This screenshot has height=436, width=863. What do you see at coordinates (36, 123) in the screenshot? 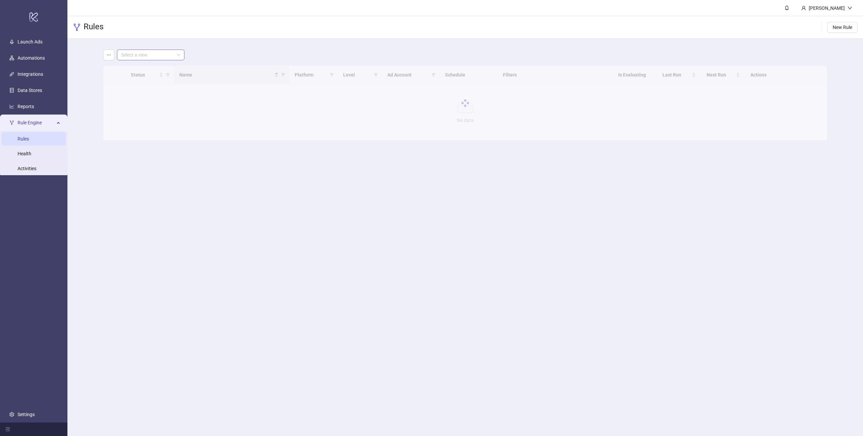
I see `span: Rule Engine` at bounding box center [36, 123].